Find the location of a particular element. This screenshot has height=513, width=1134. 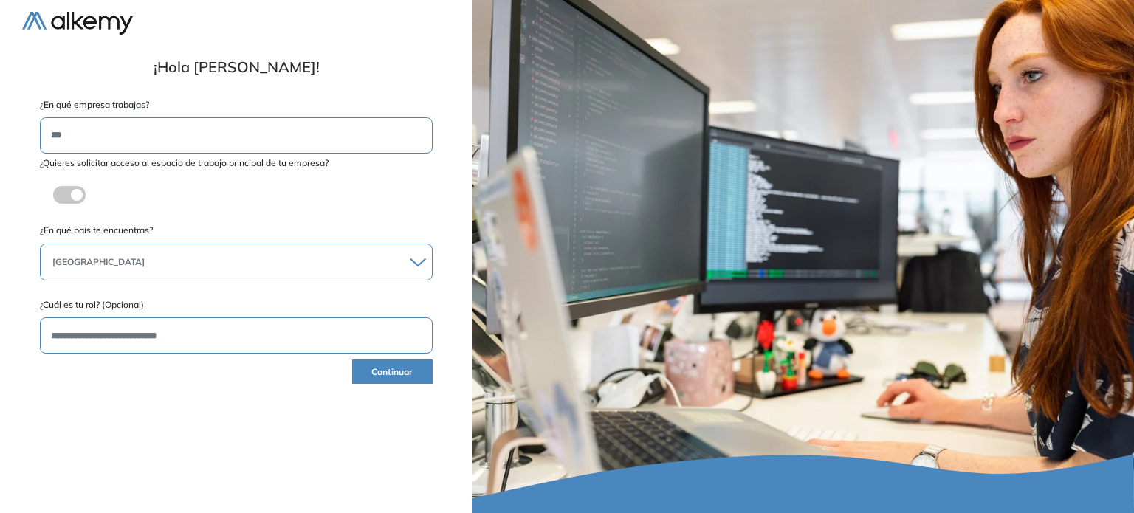

label: ¿Quieres solicitar acceso al espacio de trabajo principal de tu empresa? is located at coordinates (236, 163).